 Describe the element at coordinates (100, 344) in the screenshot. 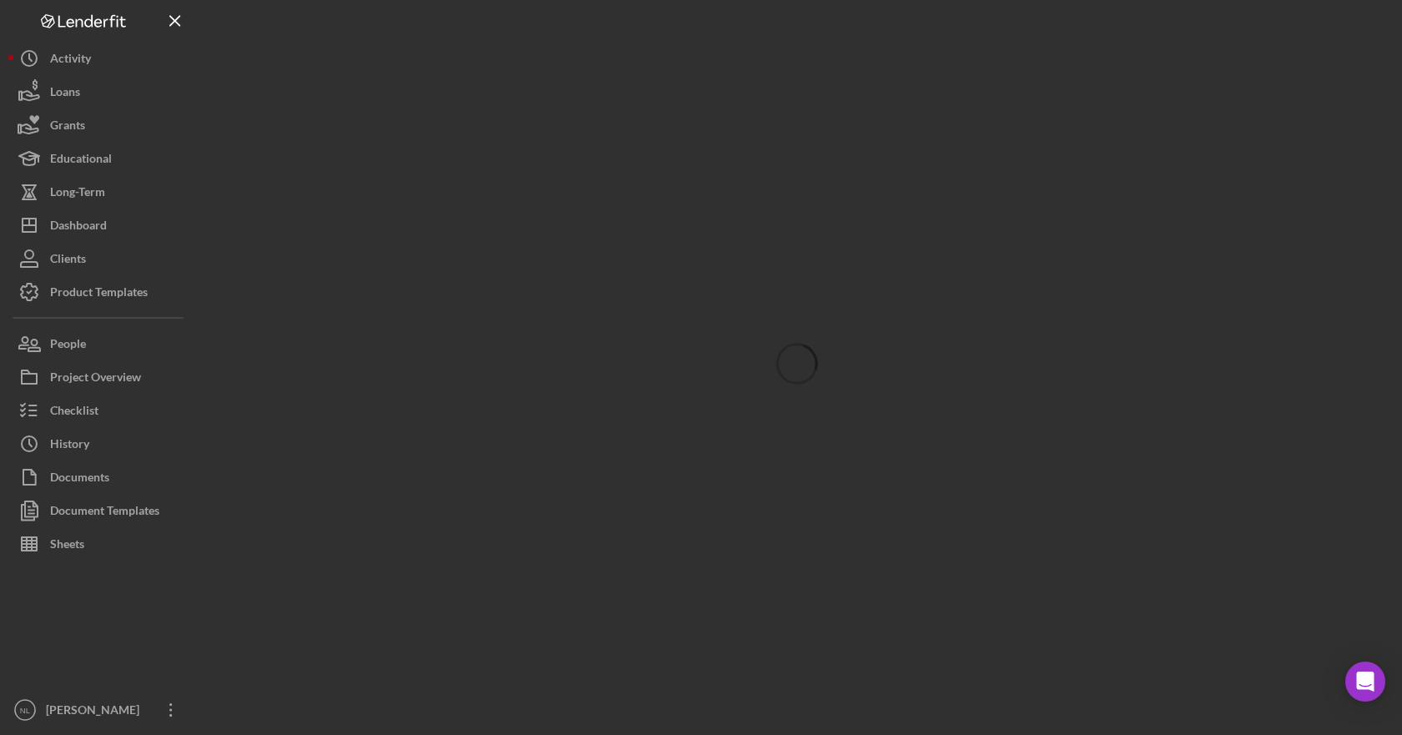

I see `button: People` at that location.